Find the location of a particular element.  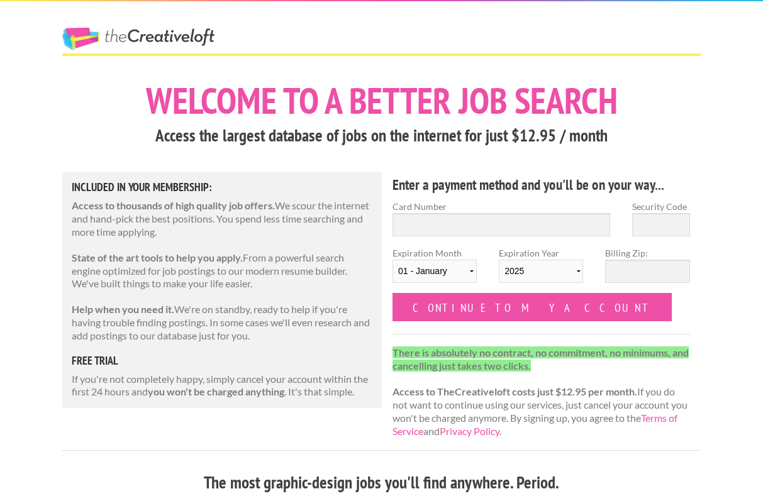

h5: free trial is located at coordinates (222, 361).